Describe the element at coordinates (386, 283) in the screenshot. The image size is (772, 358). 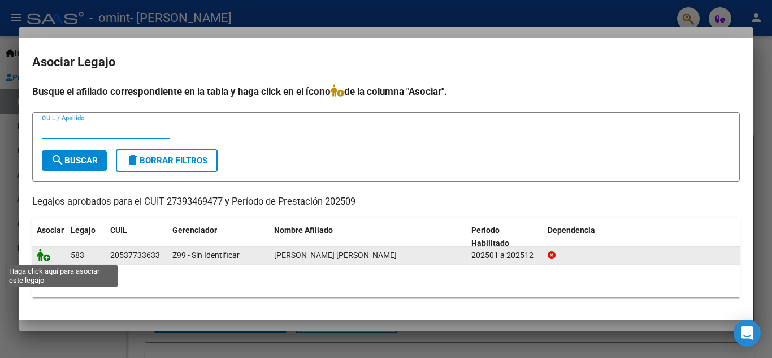
I see `div: 1 registros` at that location.